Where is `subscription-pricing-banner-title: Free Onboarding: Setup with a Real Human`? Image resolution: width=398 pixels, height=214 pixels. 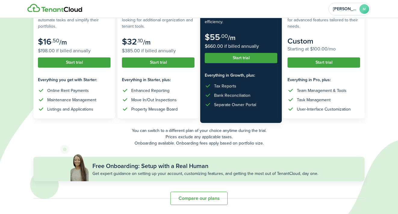 subscription-pricing-banner-title: Free Onboarding: Setup with a Real Human is located at coordinates (150, 166).